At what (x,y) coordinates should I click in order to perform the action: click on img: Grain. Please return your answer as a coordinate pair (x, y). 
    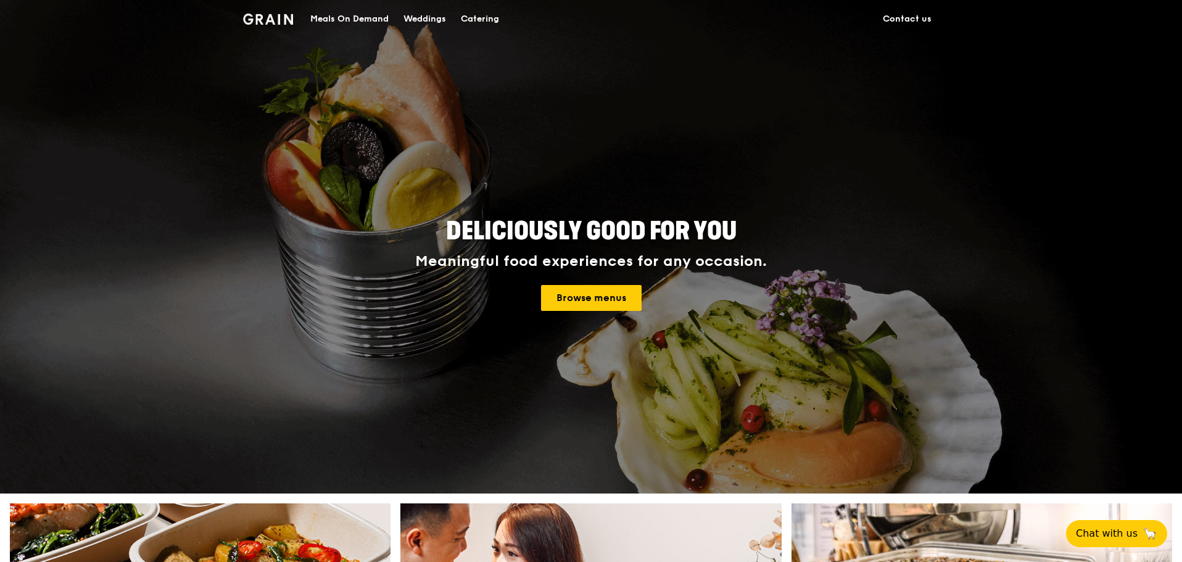
    Looking at the image, I should click on (268, 19).